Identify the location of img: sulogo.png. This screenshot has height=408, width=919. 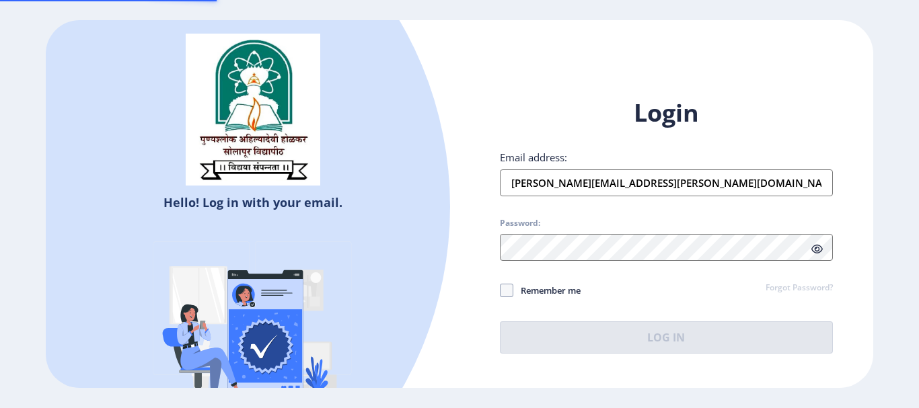
(253, 110).